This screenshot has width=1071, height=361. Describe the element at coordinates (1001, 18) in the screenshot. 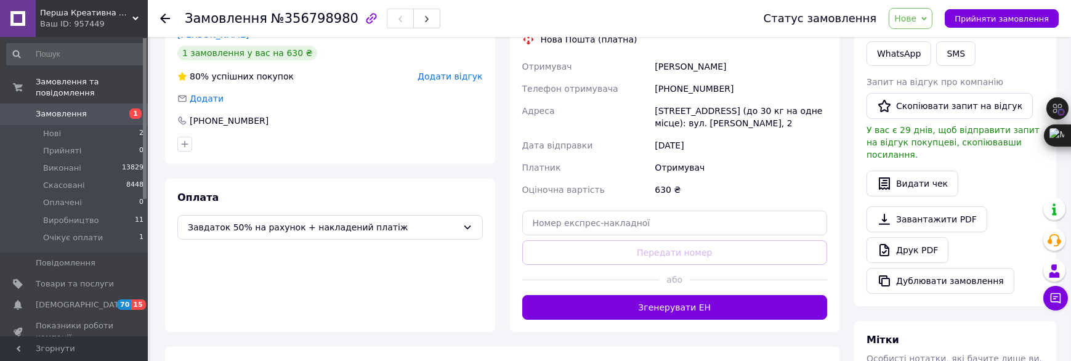

I see `span: Прийняти замовлення` at that location.